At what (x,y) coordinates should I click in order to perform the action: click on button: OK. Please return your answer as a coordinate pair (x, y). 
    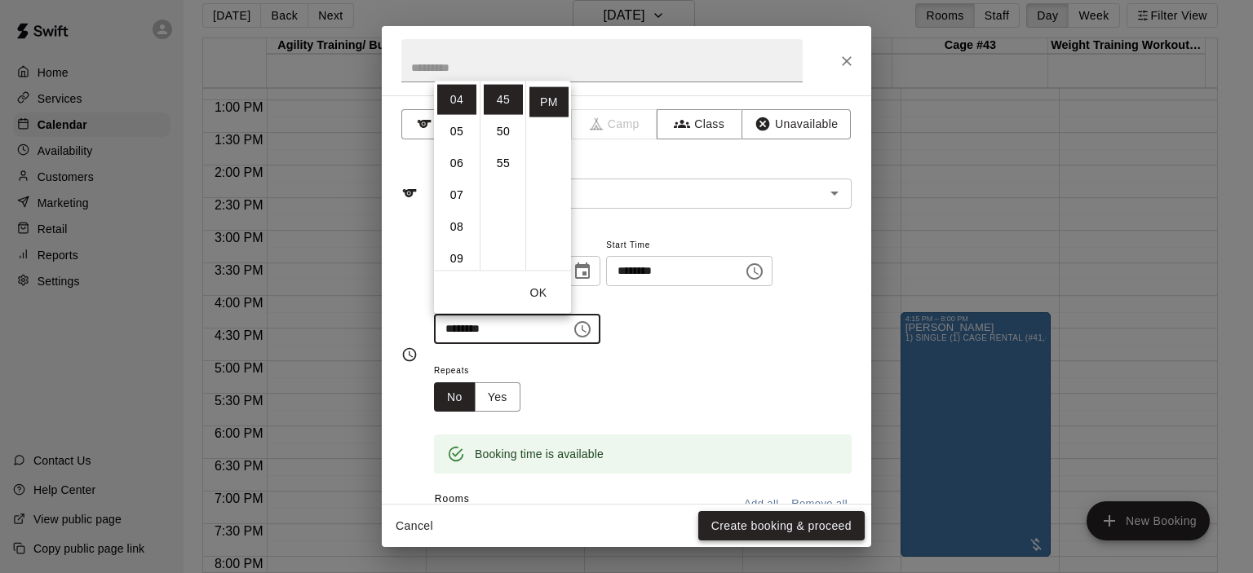
    Looking at the image, I should click on (538, 292).